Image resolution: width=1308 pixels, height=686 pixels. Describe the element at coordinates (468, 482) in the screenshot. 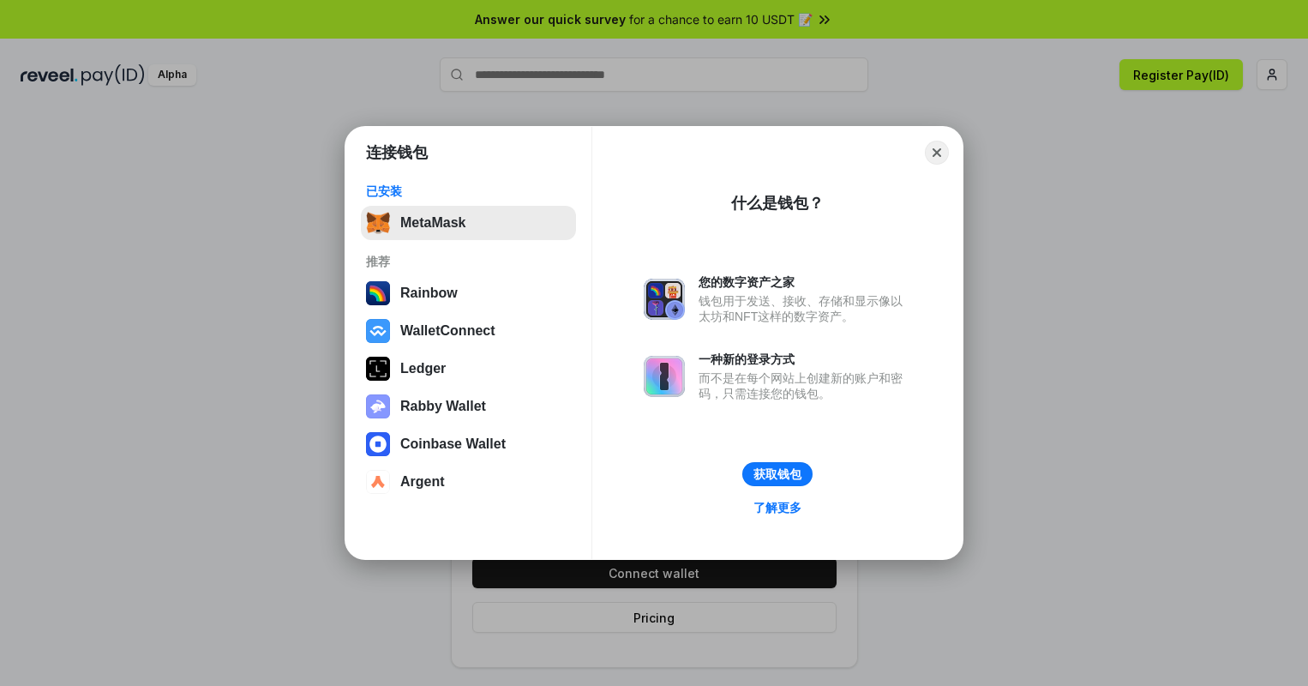

I see `button: Argent` at that location.